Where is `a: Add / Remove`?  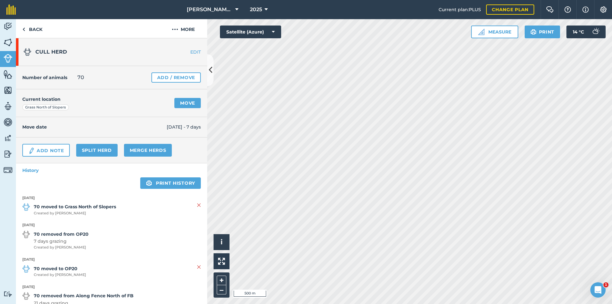
a: Add / Remove is located at coordinates (176, 77).